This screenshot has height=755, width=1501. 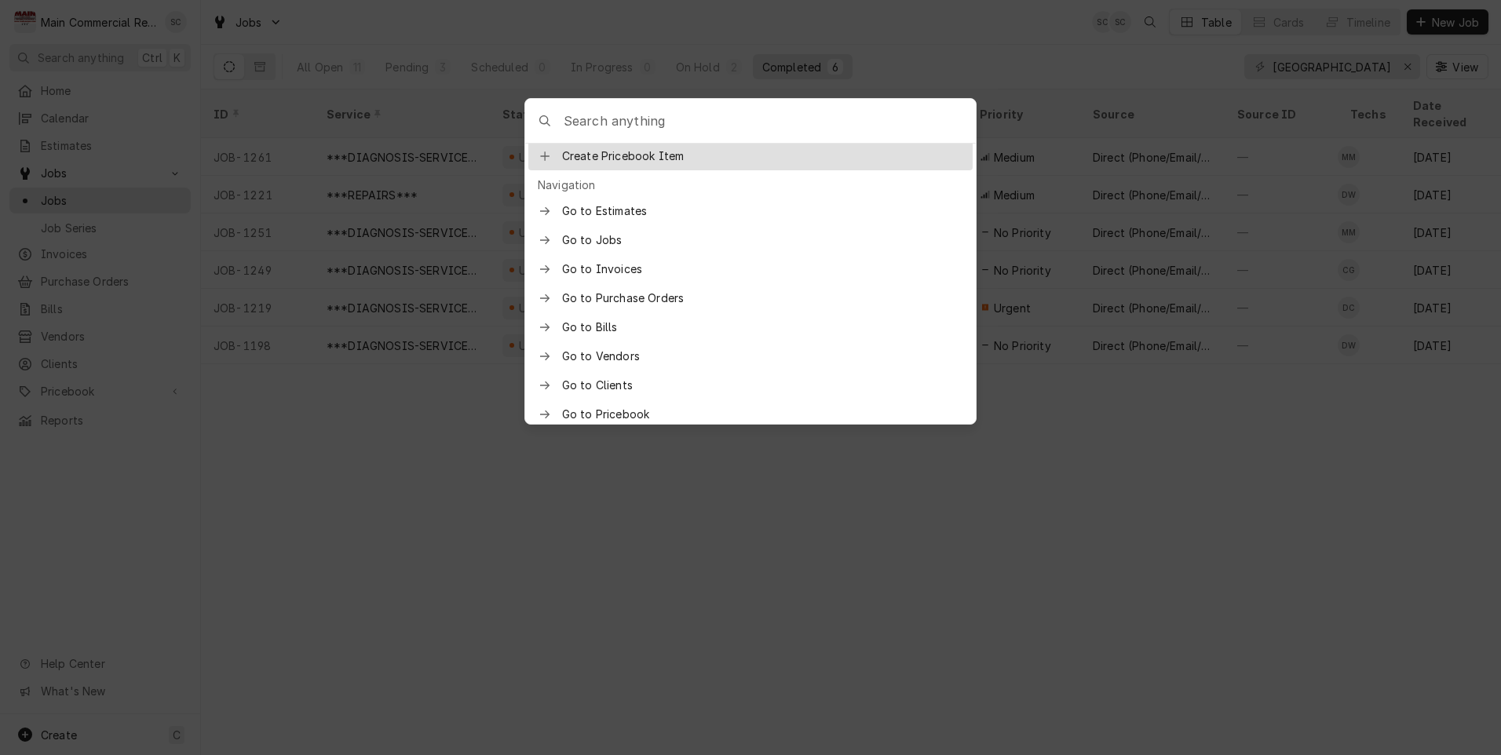 What do you see at coordinates (762, 268) in the screenshot?
I see `span: Go to Invoices` at bounding box center [762, 268].